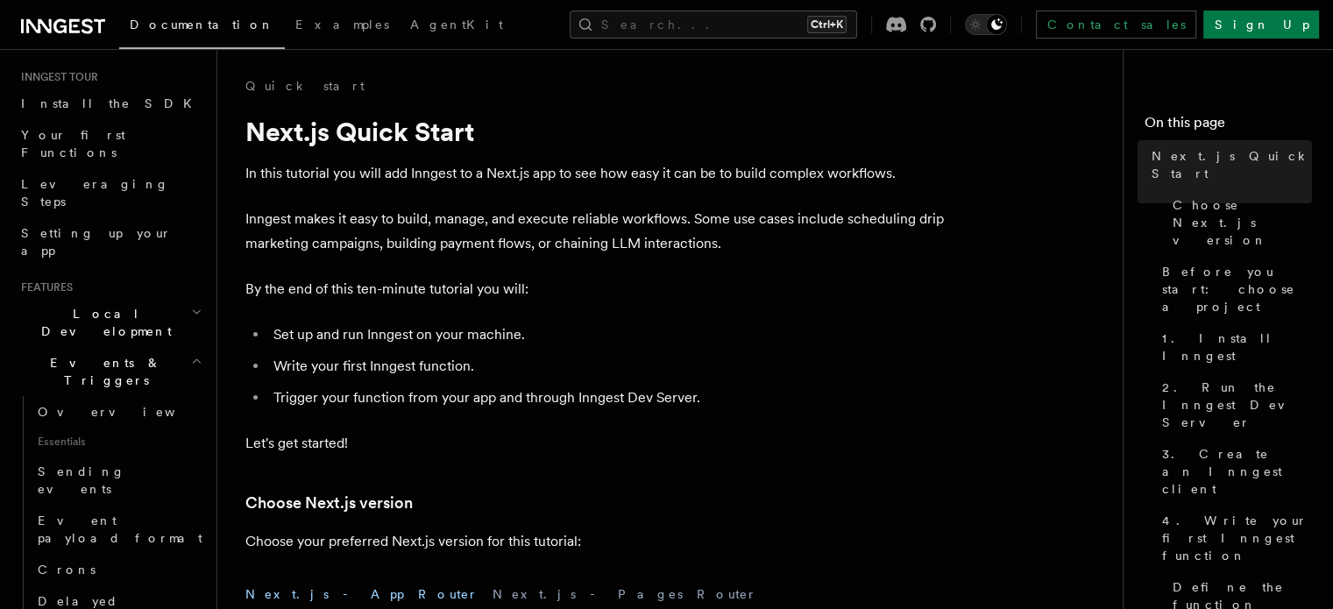 This screenshot has width=1333, height=609. I want to click on button: Search...Ctrl+K, so click(713, 25).